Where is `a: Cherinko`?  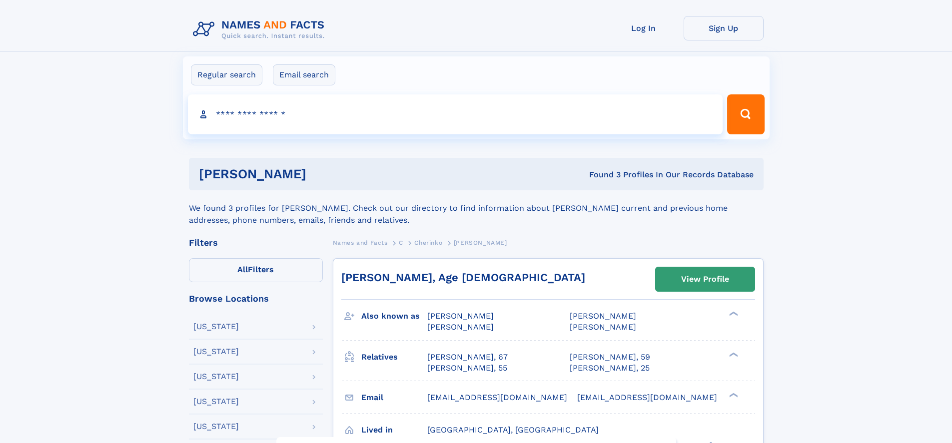
a: Cherinko is located at coordinates (428, 242).